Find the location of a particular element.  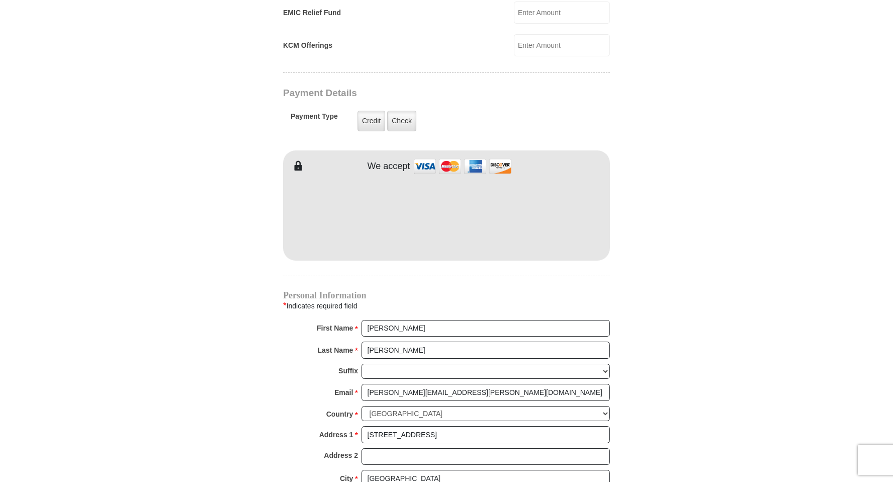

strong: Suffix is located at coordinates (348, 371).